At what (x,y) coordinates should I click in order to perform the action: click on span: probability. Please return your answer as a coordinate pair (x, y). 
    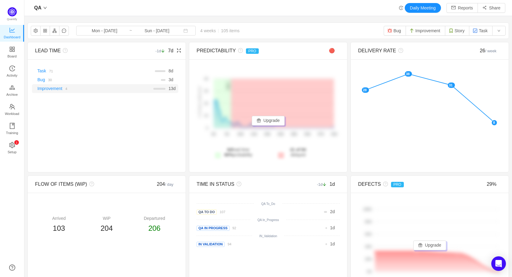
    Looking at the image, I should click on (238, 155).